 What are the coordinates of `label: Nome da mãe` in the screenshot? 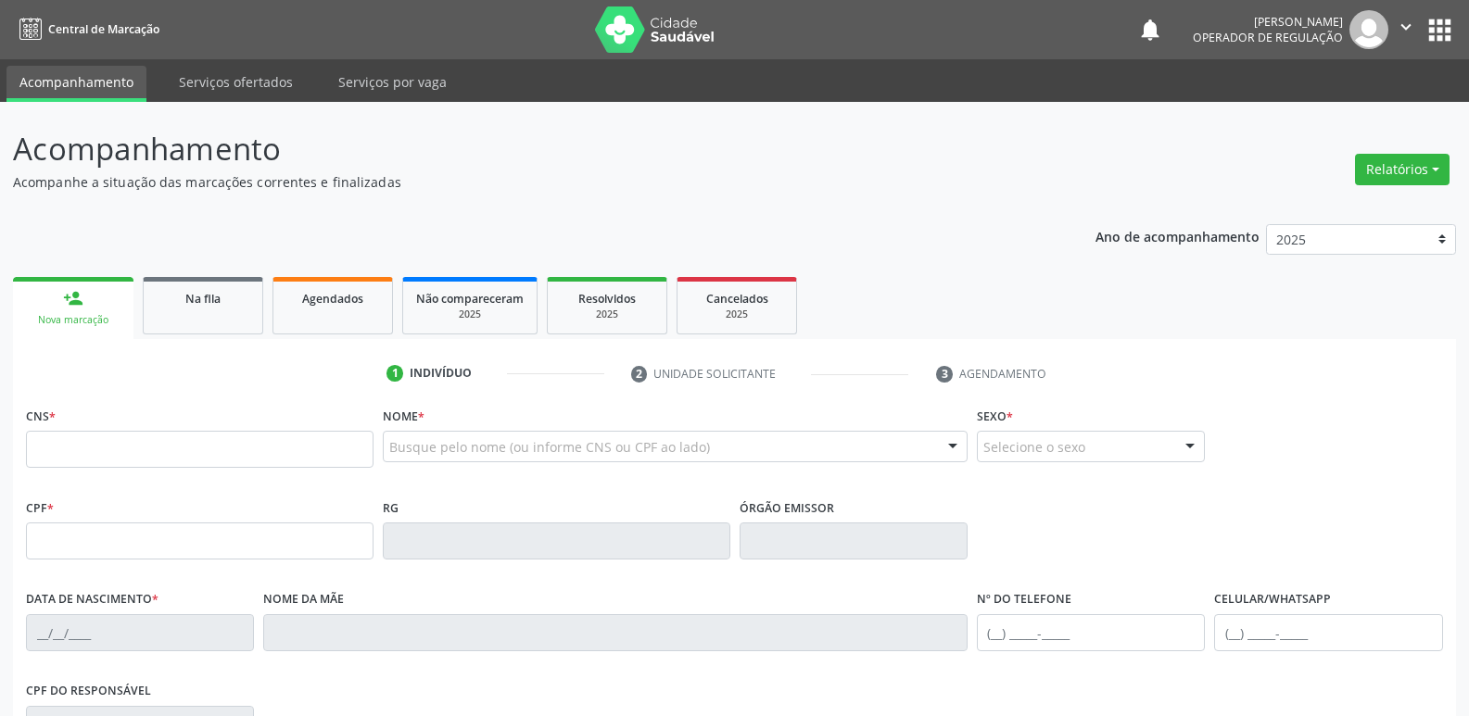 It's located at (303, 600).